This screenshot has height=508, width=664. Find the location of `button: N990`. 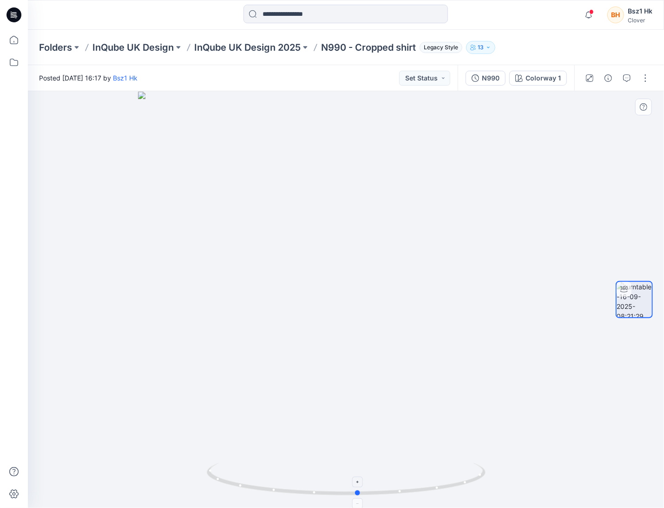

button: N990 is located at coordinates (486, 78).